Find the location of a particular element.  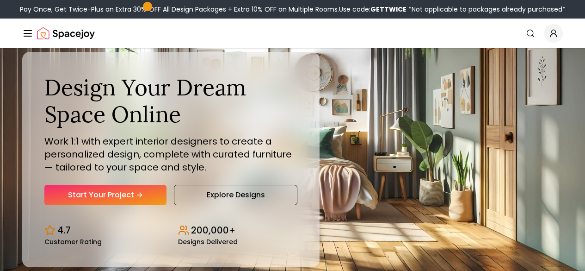

a: Start Your Project is located at coordinates (106, 195).